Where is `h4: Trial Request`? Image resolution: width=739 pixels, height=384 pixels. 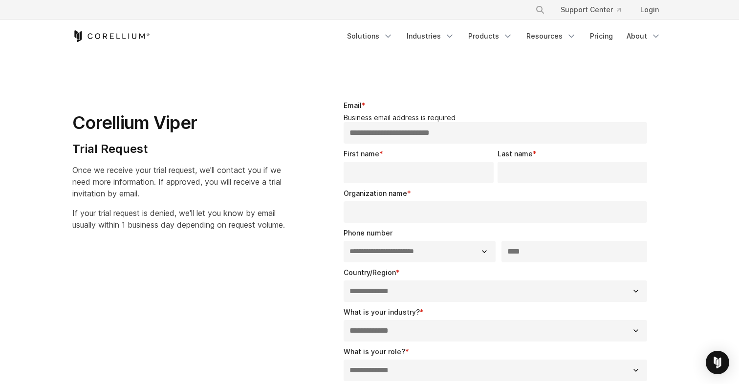 h4: Trial Request is located at coordinates (178, 149).